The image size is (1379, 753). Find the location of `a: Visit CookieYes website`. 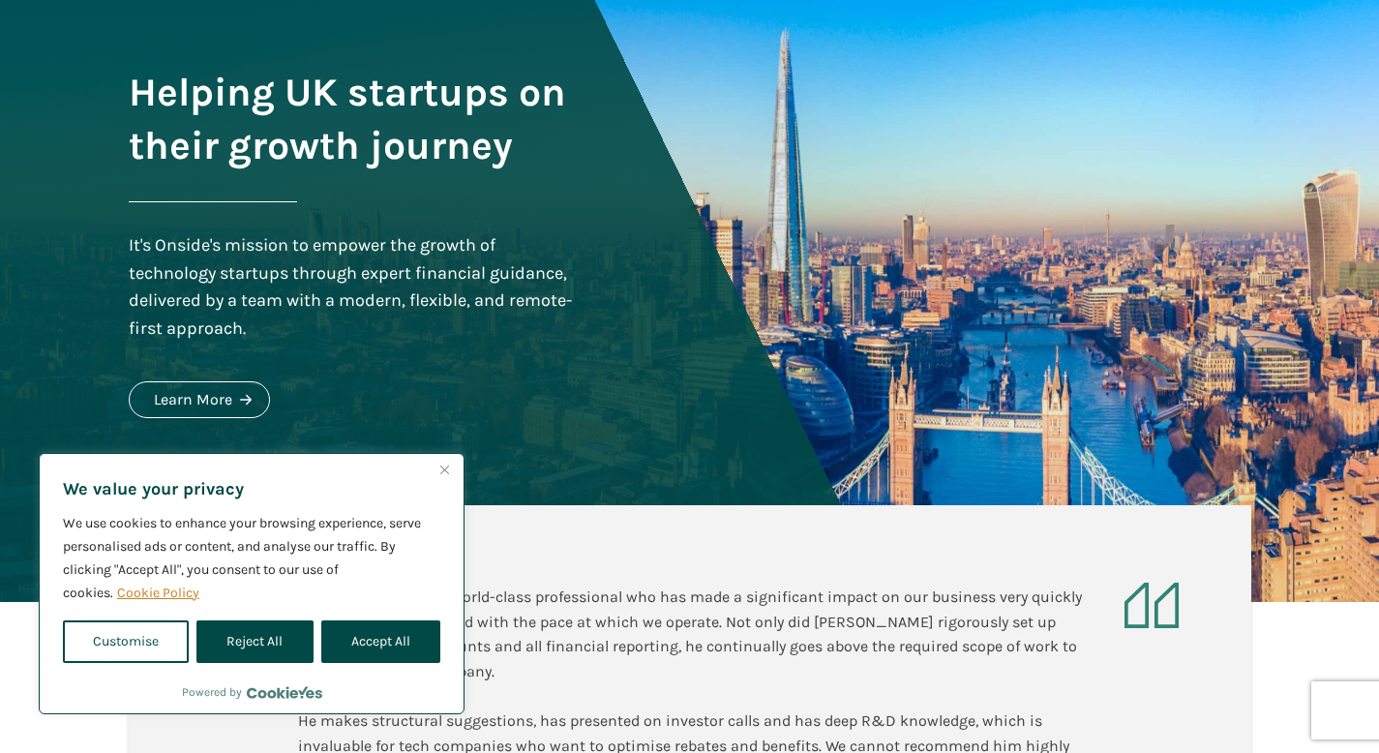

a: Visit CookieYes website is located at coordinates (285, 692).